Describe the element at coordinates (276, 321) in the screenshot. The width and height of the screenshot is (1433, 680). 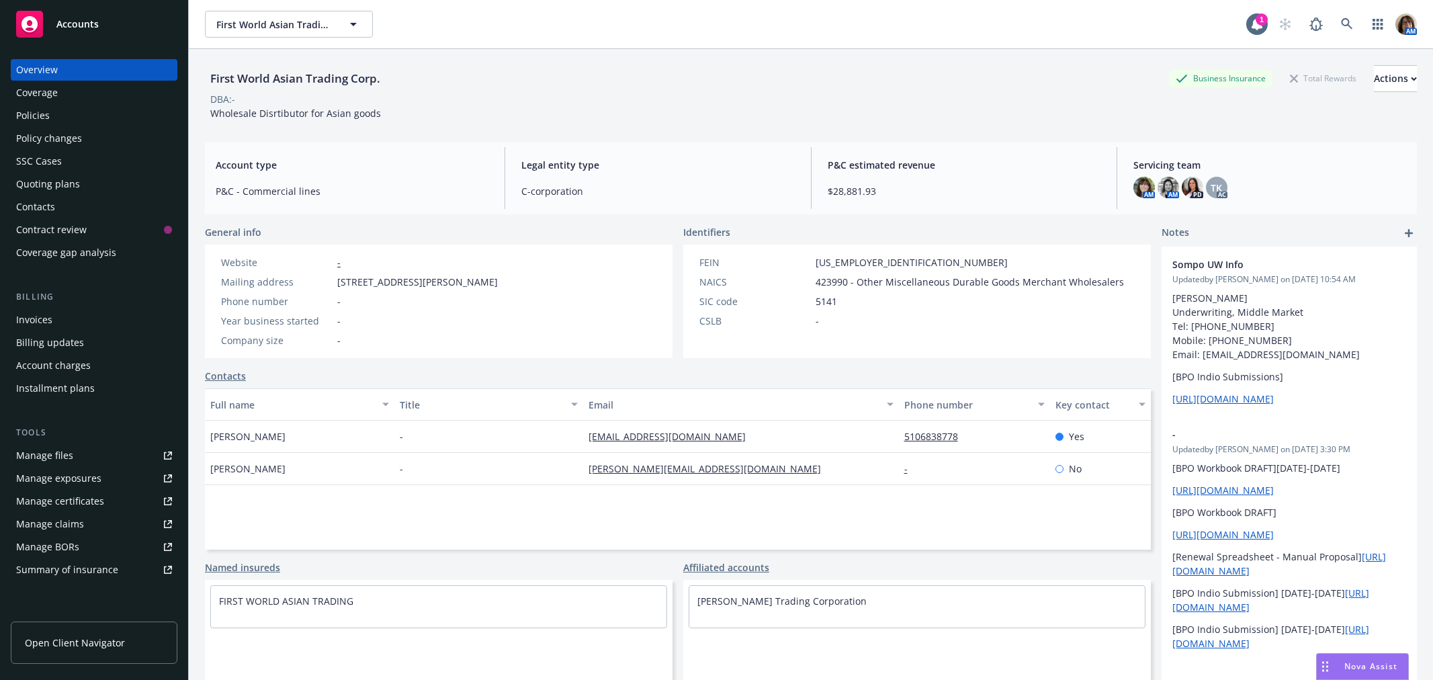
I see `div: Year business started` at that location.